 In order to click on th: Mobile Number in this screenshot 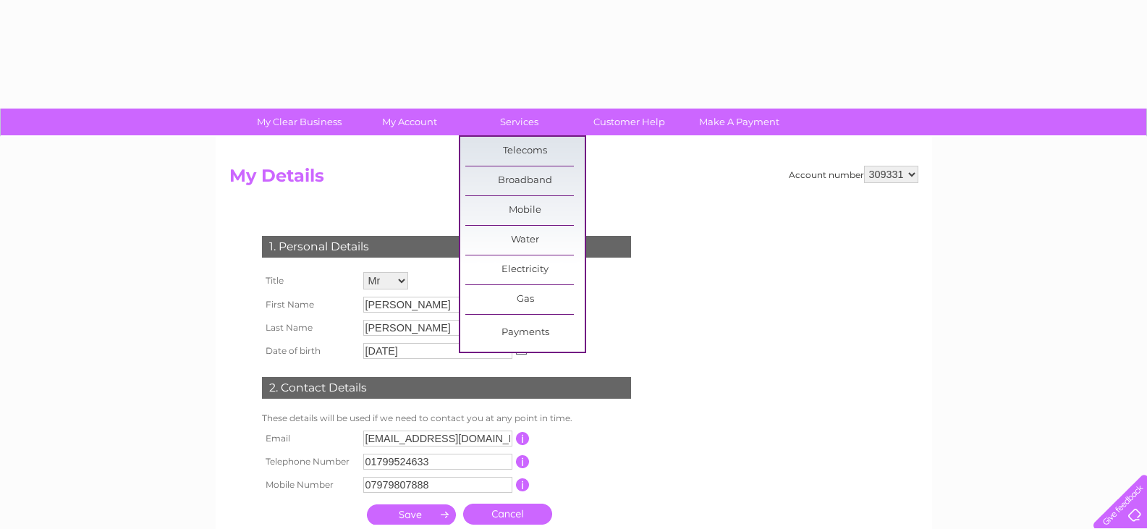, I will do `click(309, 485)`.